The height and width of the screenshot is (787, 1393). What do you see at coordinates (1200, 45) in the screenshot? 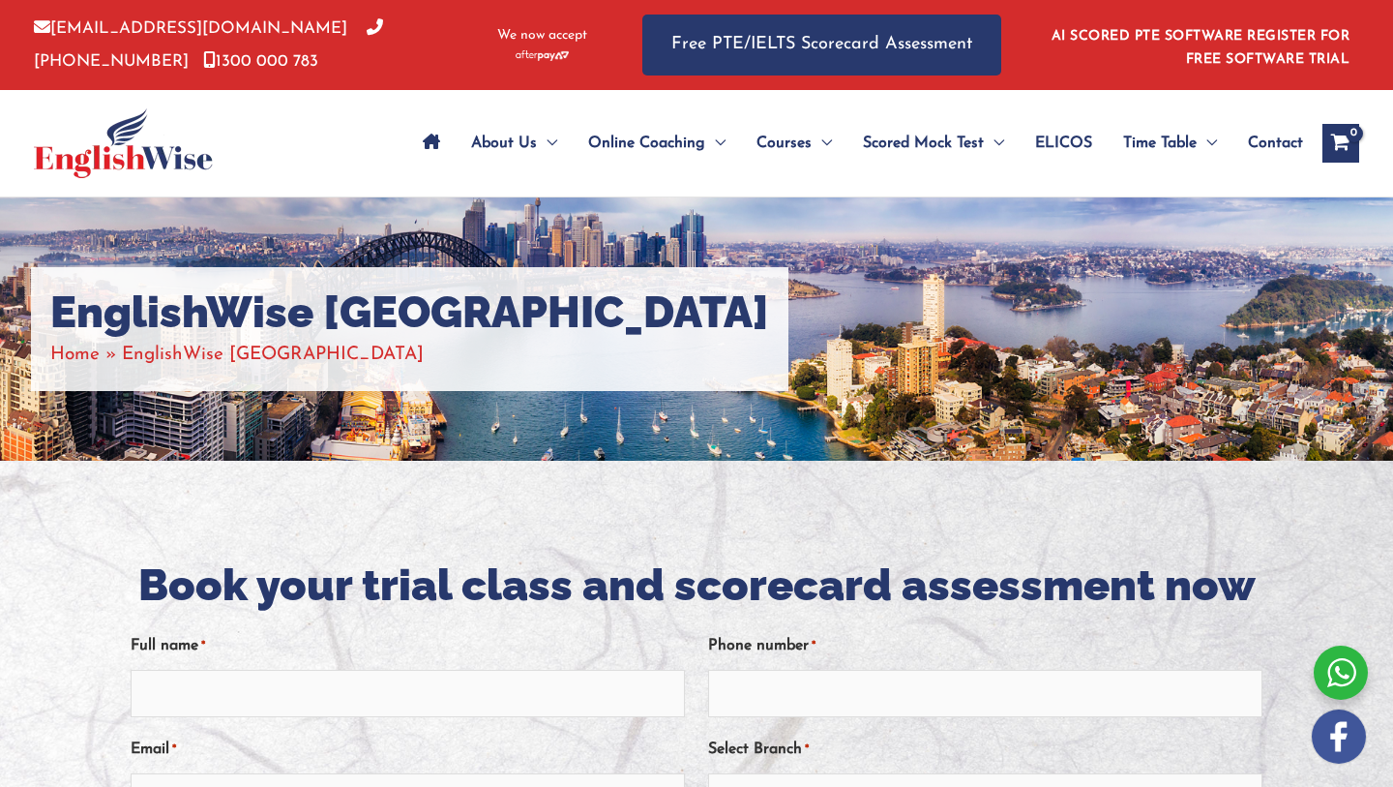
I see `aside: Header Widget 1` at bounding box center [1200, 45].